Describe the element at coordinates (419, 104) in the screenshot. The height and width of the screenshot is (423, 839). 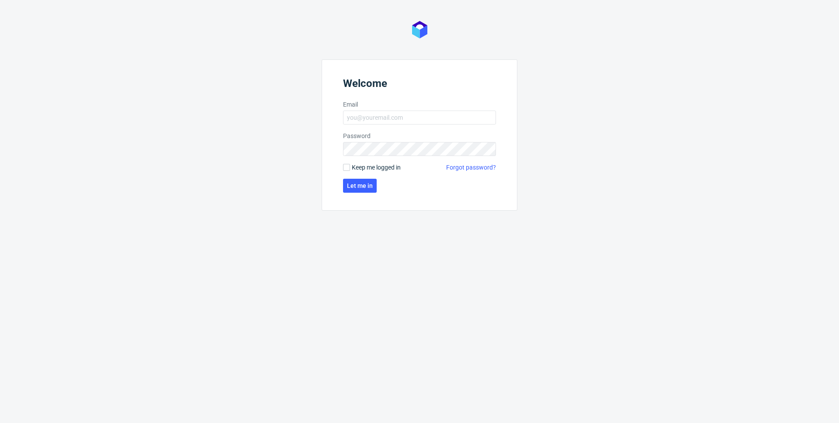
I see `label: Email` at that location.